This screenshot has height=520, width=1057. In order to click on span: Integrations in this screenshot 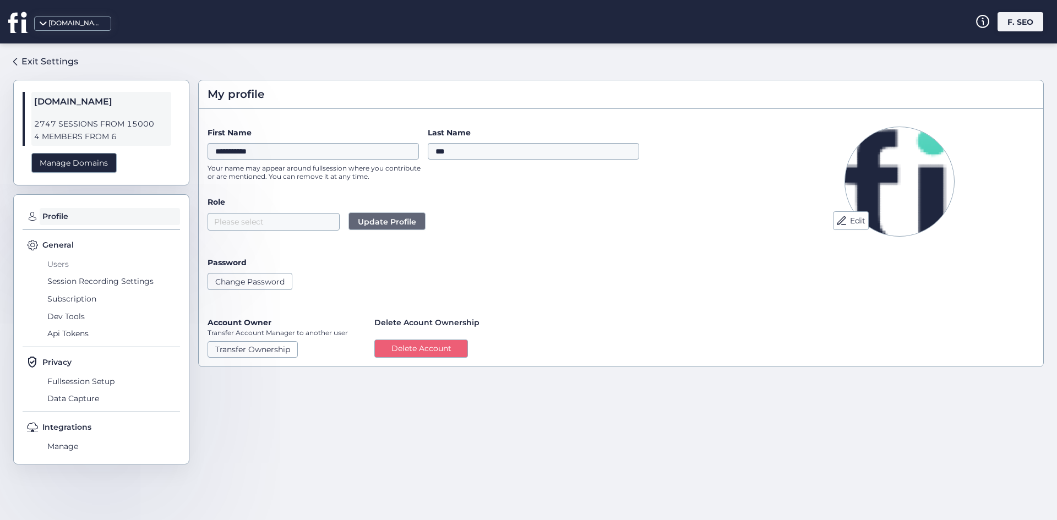, I will do `click(67, 427)`.